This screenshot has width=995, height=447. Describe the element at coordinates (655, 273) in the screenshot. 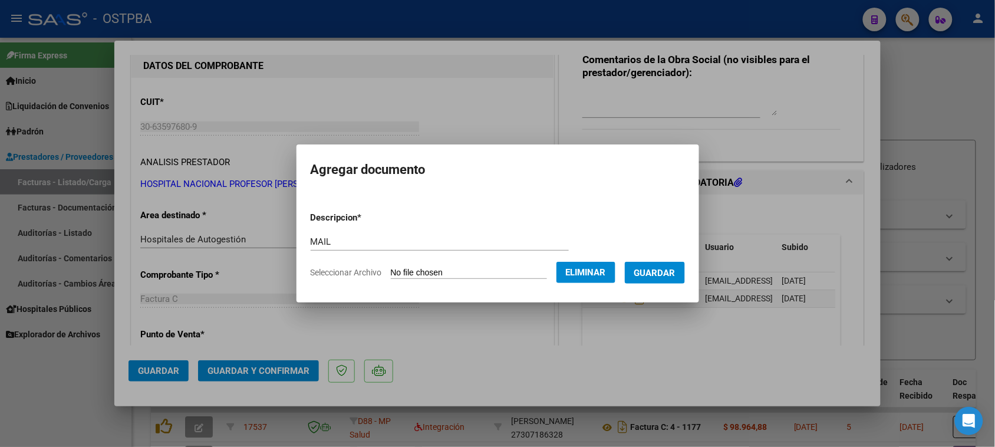

I see `span: Guardar` at that location.